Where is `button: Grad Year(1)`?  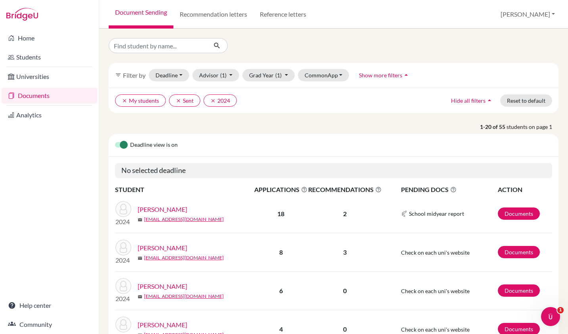 button: Grad Year(1) is located at coordinates (269, 75).